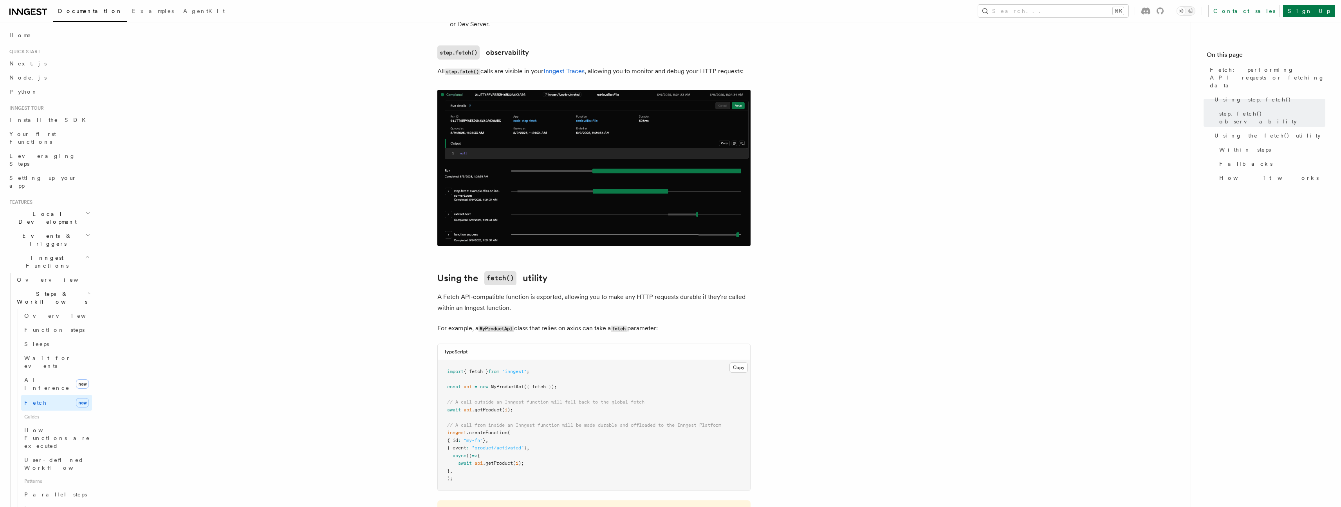 Image resolution: width=1341 pixels, height=507 pixels. Describe the element at coordinates (25, 108) in the screenshot. I see `span: Inngest tour` at that location.